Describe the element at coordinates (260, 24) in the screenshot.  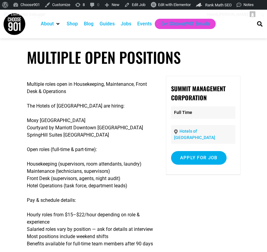
I see `div: Search` at that location.